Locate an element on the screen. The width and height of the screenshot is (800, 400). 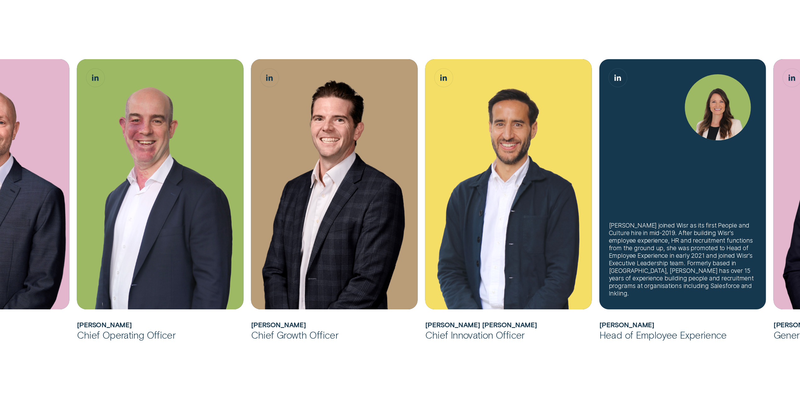
h2: Sam Harding is located at coordinates (160, 324).